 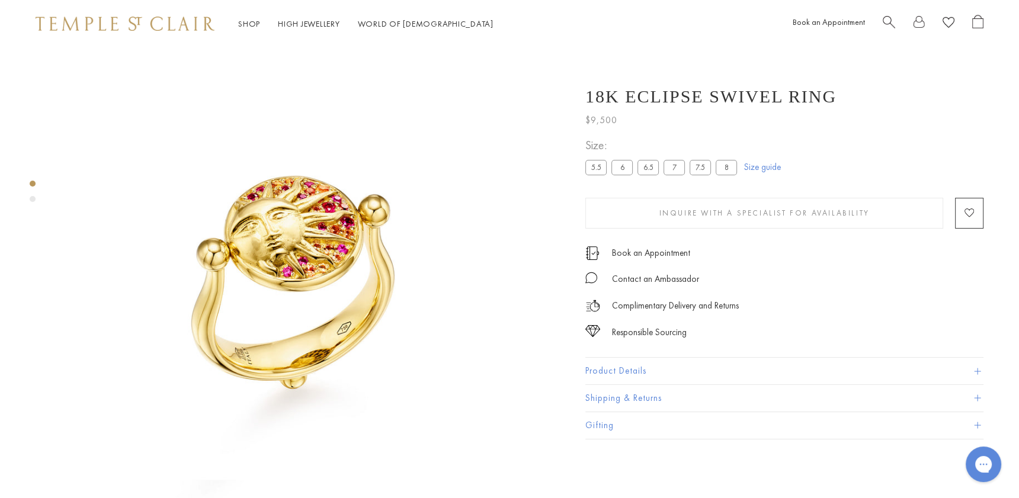 I want to click on a: High JewelleryHigh Jewellery, so click(x=309, y=24).